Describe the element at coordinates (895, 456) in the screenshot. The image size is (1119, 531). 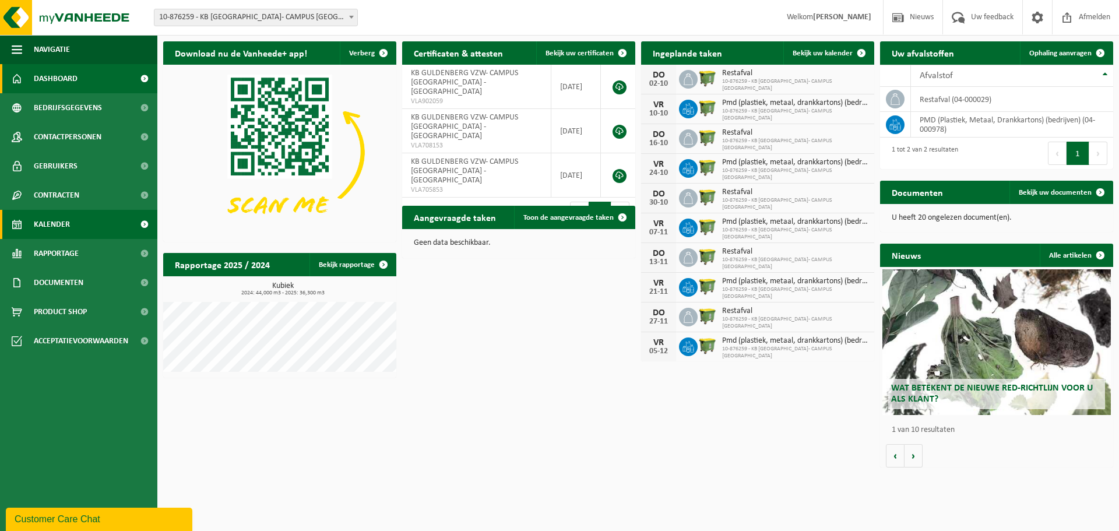
I see `button: Vorige` at that location.